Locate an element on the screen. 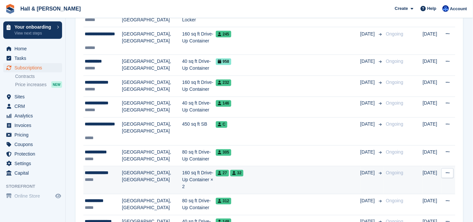  span: 958 is located at coordinates (223, 62).